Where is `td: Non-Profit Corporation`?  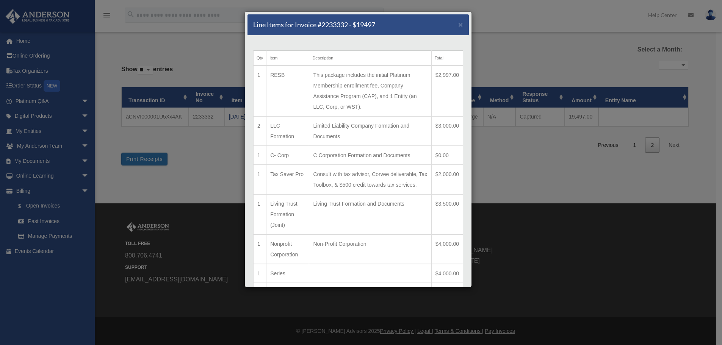
td: Non-Profit Corporation is located at coordinates (370, 249).